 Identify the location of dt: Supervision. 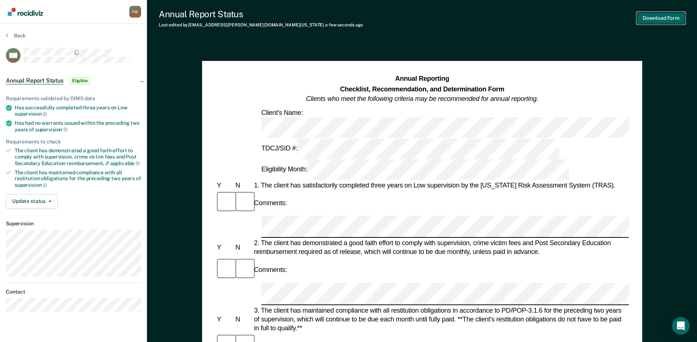
(73, 224).